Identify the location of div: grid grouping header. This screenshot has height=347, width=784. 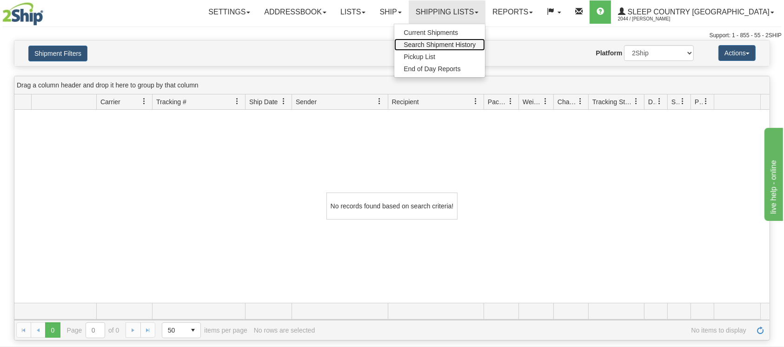
(392, 85).